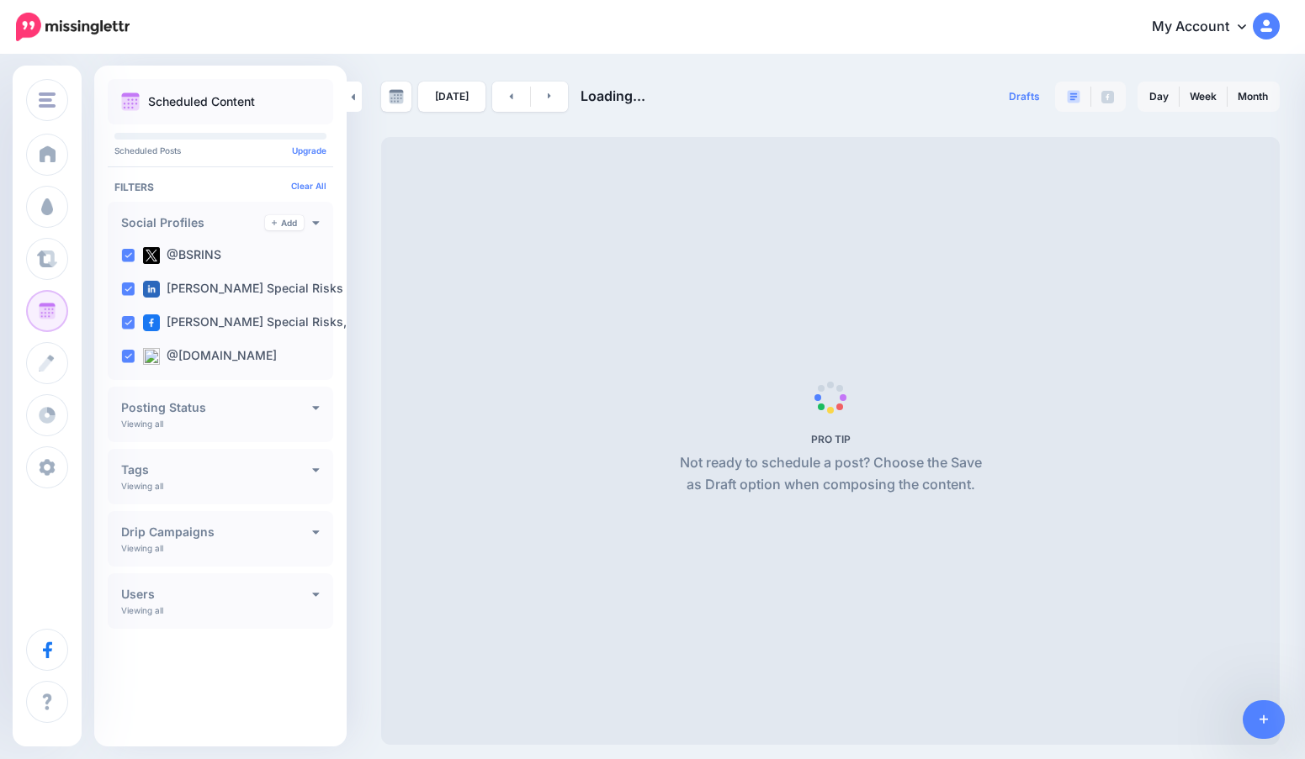 The width and height of the screenshot is (1305, 759). I want to click on img: twitter-square.png, so click(151, 256).